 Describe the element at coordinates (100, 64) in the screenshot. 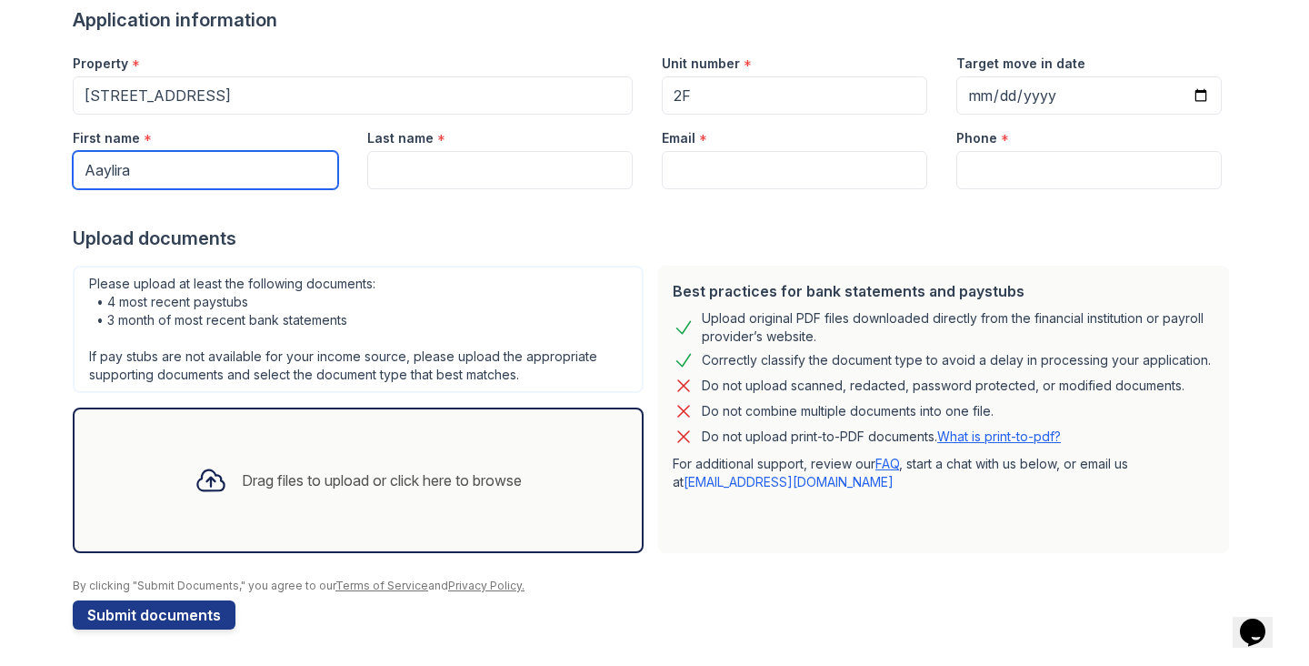

I see `label: Property` at that location.